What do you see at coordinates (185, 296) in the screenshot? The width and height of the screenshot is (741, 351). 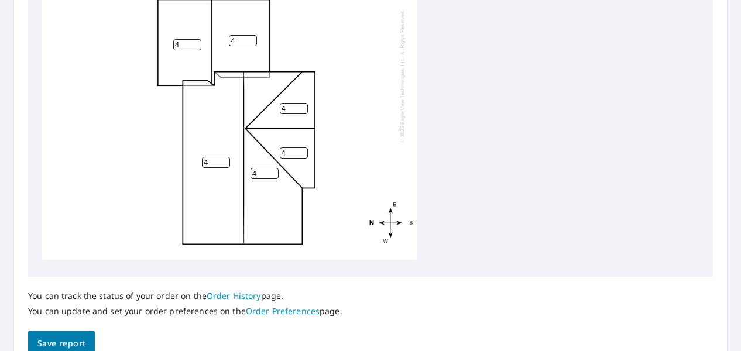 I see `p: You can track the status of your order on the page.` at bounding box center [185, 296].